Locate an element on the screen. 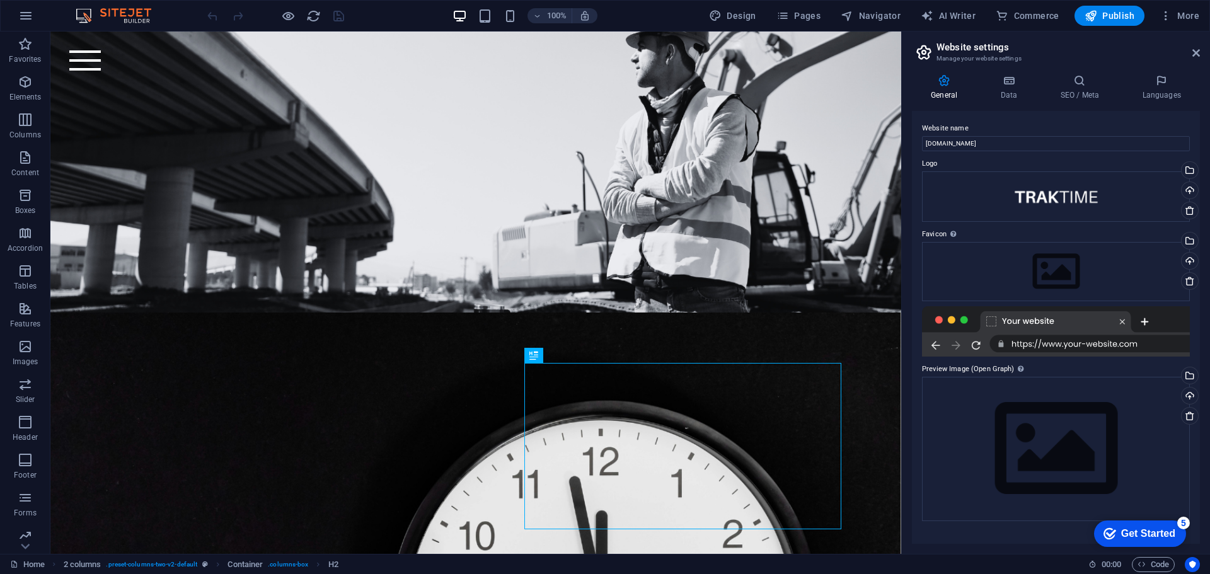 Image resolution: width=1210 pixels, height=574 pixels. label: Logo is located at coordinates (1055, 164).